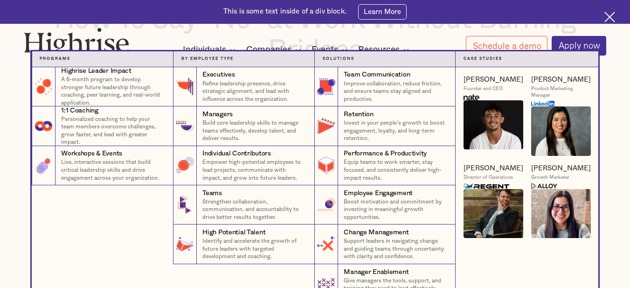 The height and width of the screenshot is (288, 630). What do you see at coordinates (243, 205) in the screenshot?
I see `a: TeamsStrengthen collaboration, communication, and accountability to drive better results together.` at bounding box center [243, 205].